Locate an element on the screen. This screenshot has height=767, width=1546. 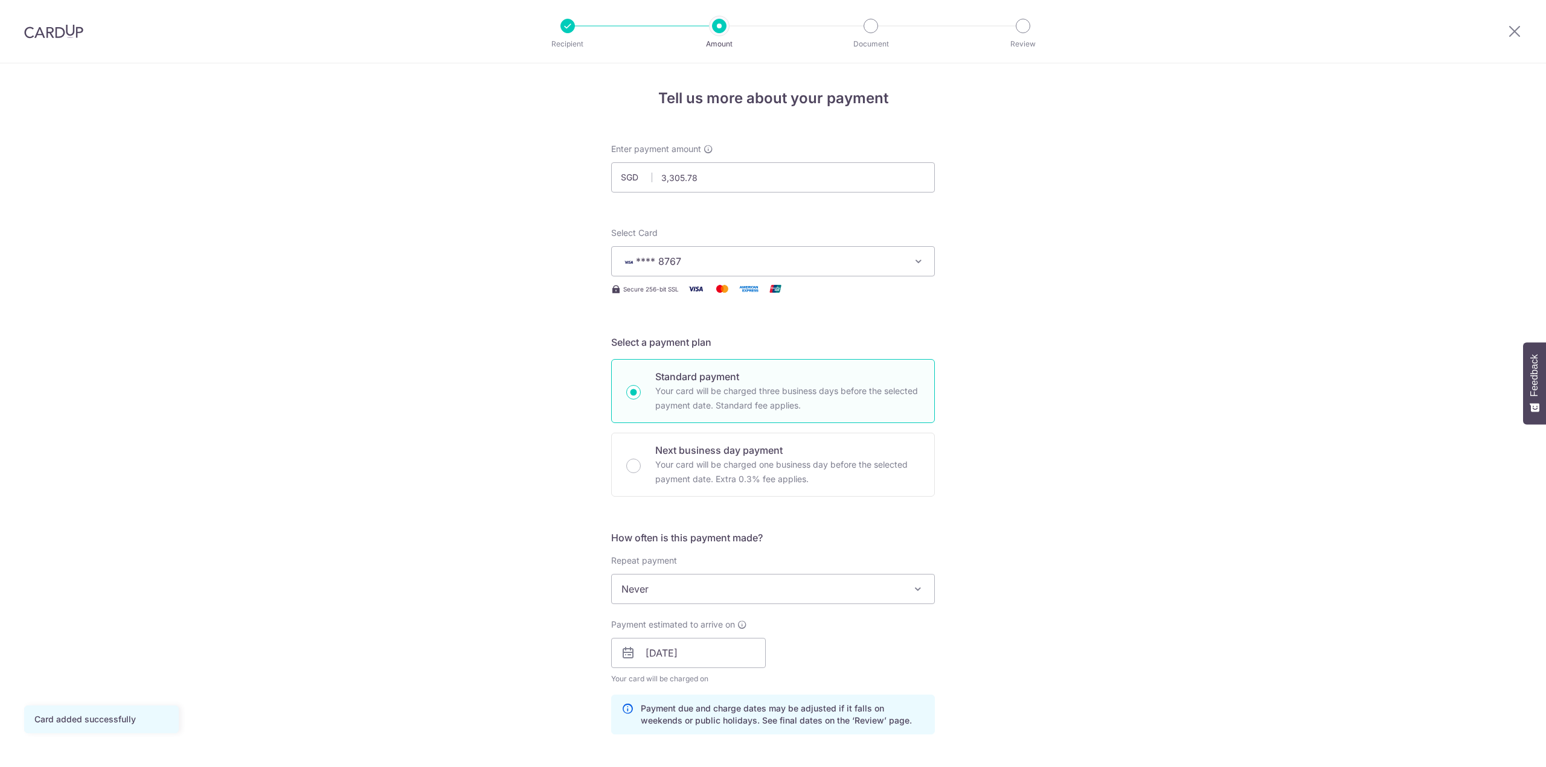
h5: How often is this payment made? is located at coordinates (773, 538).